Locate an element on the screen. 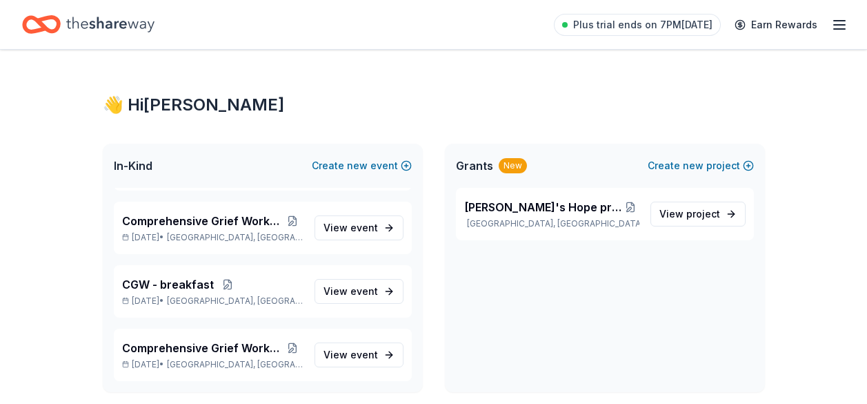  span: CGW - breakfast is located at coordinates (168, 284).